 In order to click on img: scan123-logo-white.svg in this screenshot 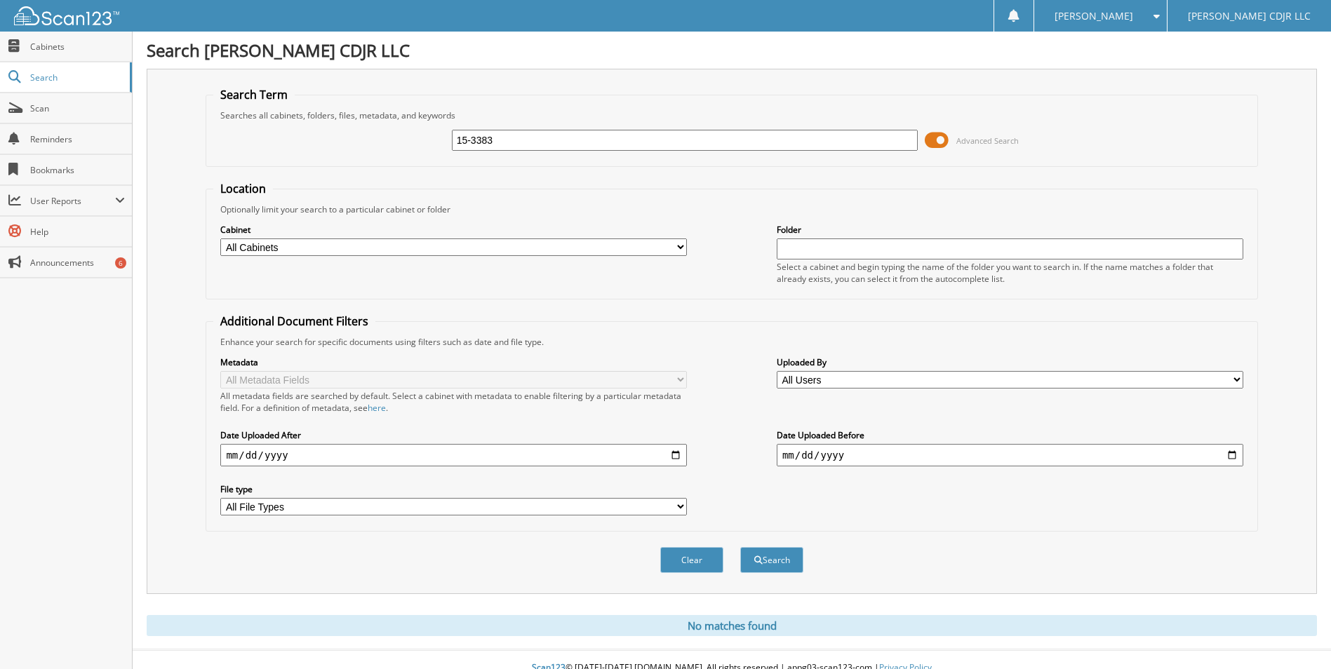, I will do `click(67, 15)`.